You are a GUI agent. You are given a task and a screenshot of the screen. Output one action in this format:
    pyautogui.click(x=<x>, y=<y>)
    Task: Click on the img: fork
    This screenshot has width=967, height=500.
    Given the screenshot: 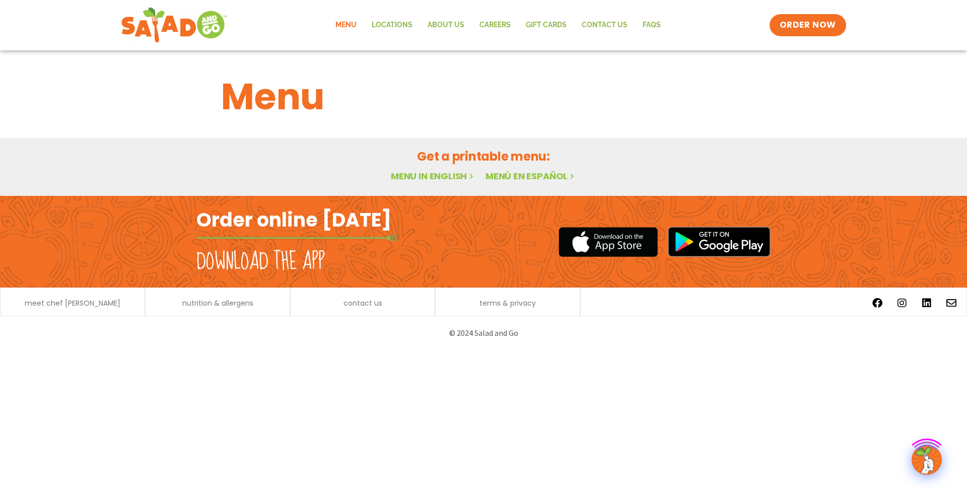 What is the action you would take?
    pyautogui.click(x=297, y=238)
    